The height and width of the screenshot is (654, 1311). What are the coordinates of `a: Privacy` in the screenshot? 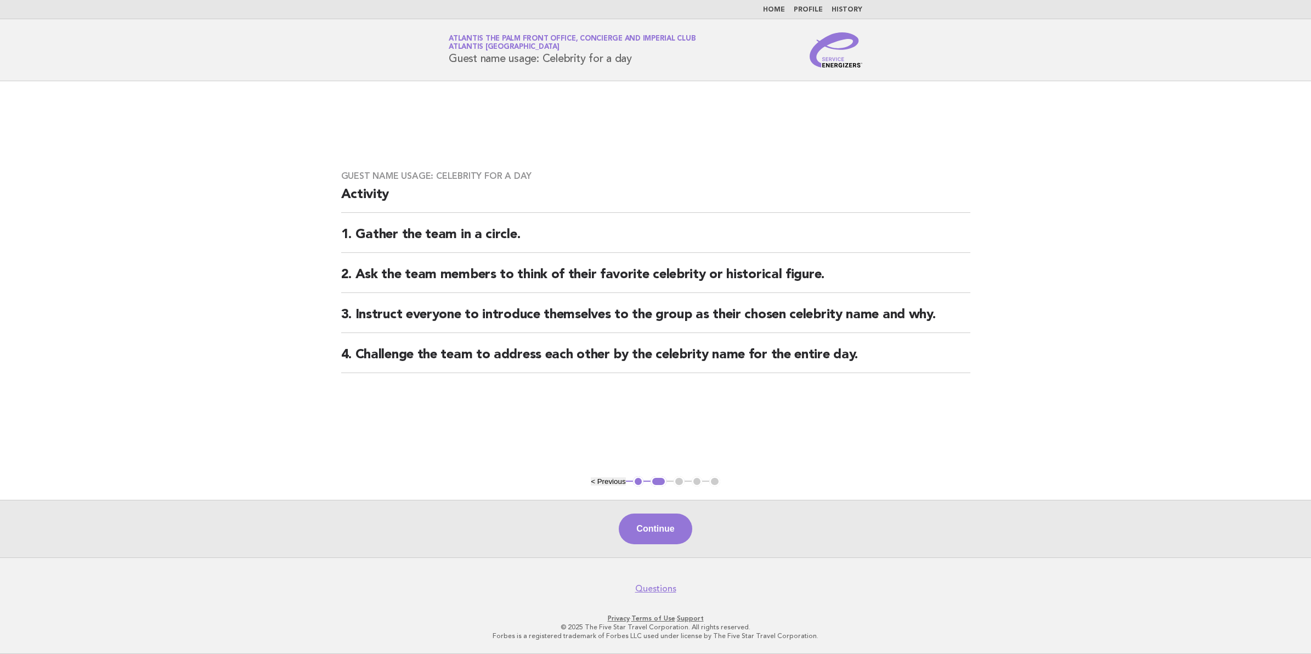 It's located at (619, 618).